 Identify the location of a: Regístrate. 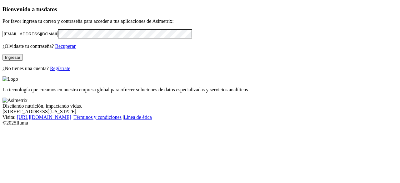
(60, 68).